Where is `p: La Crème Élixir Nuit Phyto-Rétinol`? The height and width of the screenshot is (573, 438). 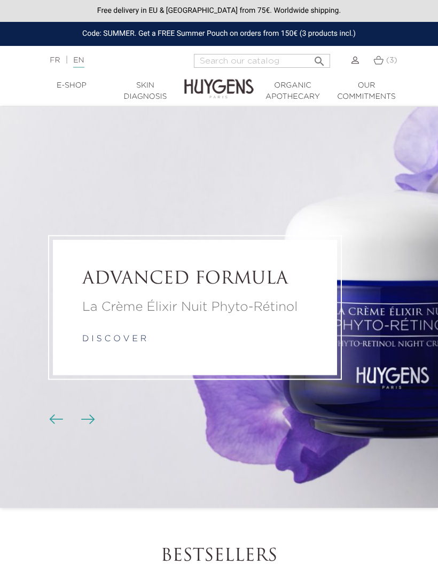 p: La Crème Élixir Nuit Phyto-Rétinol is located at coordinates (195, 307).